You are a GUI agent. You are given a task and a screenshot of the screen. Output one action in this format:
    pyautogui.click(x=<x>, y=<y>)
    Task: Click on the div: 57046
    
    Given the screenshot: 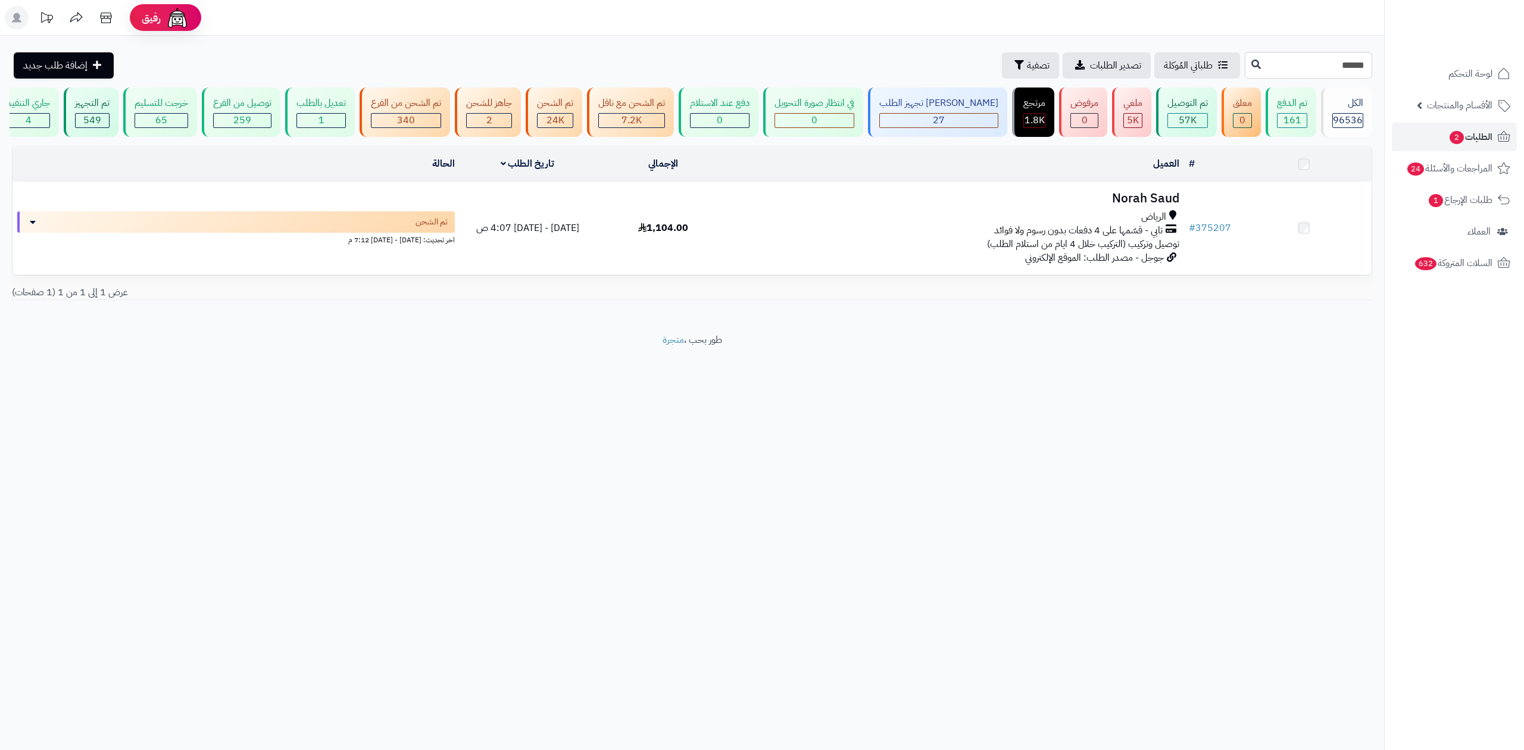 What is the action you would take?
    pyautogui.click(x=1188, y=120)
    